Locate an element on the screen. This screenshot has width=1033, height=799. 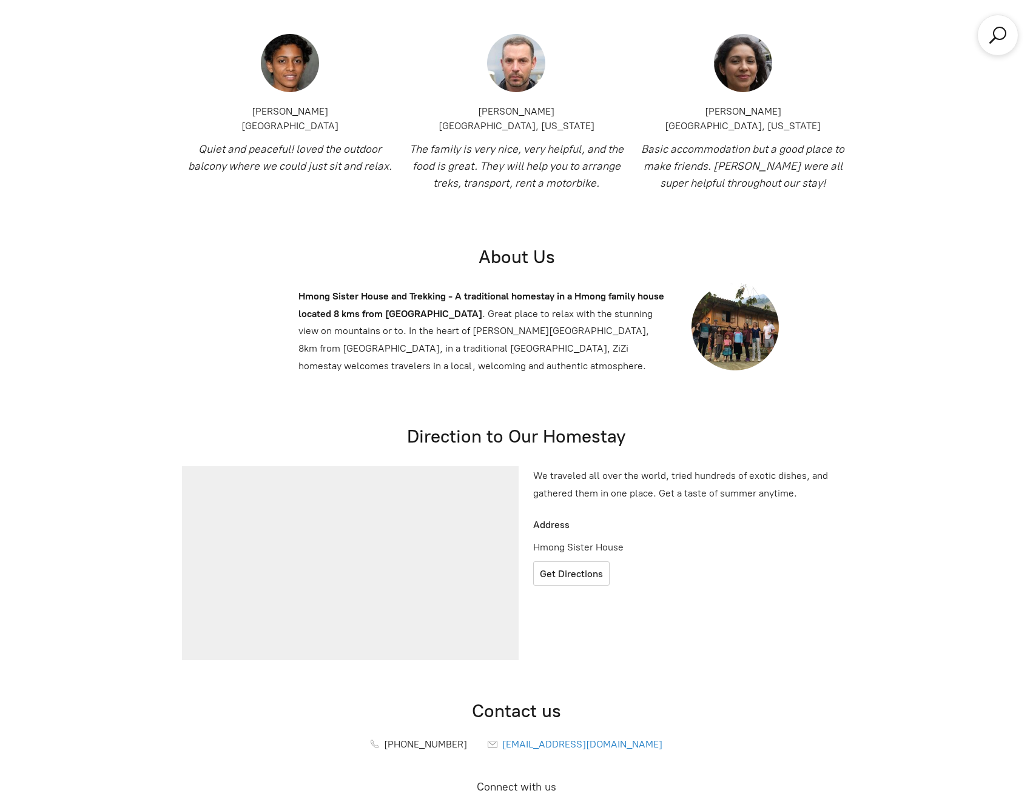
p: Address is located at coordinates (609, 525).